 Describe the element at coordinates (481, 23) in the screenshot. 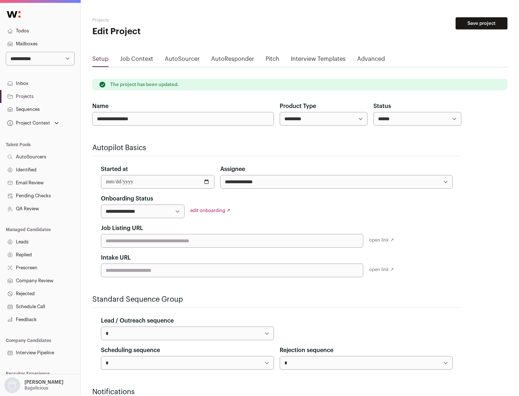

I see `button: Save project` at that location.